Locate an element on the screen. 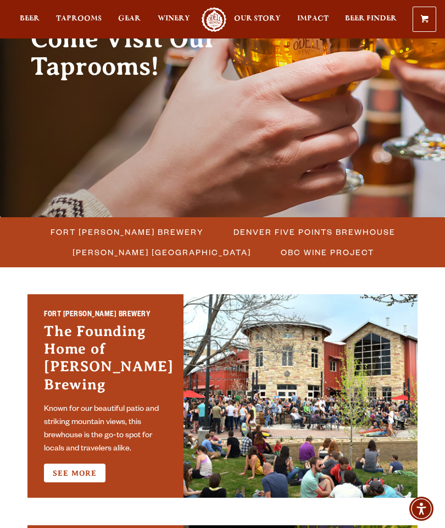 This screenshot has width=445, height=528. span: Our Story is located at coordinates (257, 19).